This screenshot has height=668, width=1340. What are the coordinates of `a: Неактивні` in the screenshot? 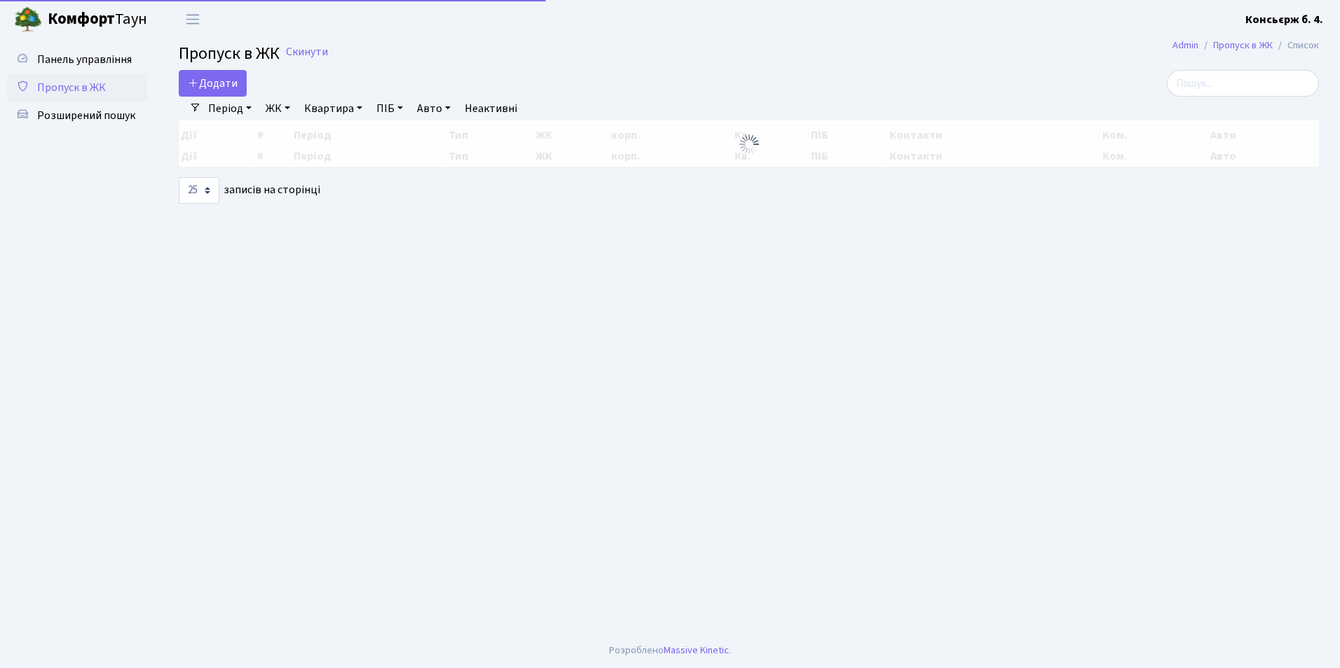 It's located at (490, 109).